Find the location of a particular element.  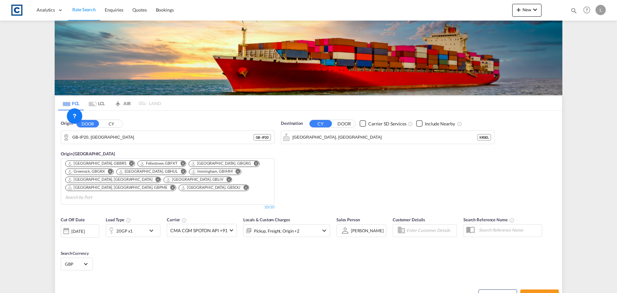

span: CMA CGM SPOTON API +91 is located at coordinates (199, 230).